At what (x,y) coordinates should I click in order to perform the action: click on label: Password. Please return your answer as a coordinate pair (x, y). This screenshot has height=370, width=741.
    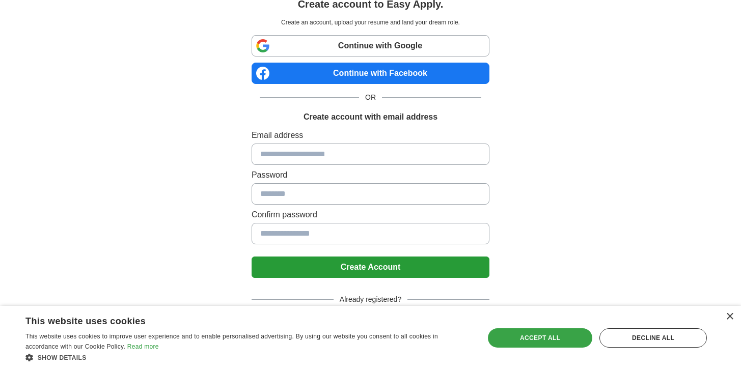
    Looking at the image, I should click on (370, 175).